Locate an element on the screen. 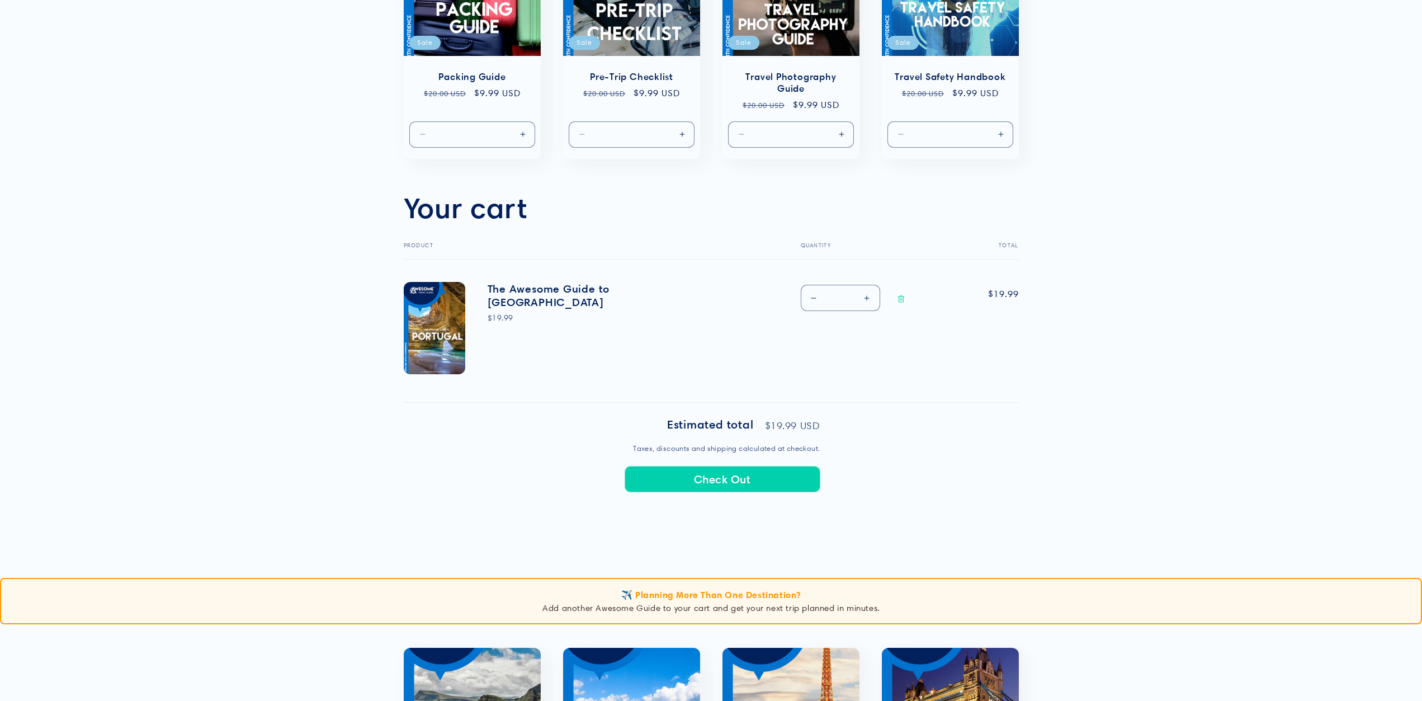  a: Travel Photography Guide is located at coordinates (791, 83).